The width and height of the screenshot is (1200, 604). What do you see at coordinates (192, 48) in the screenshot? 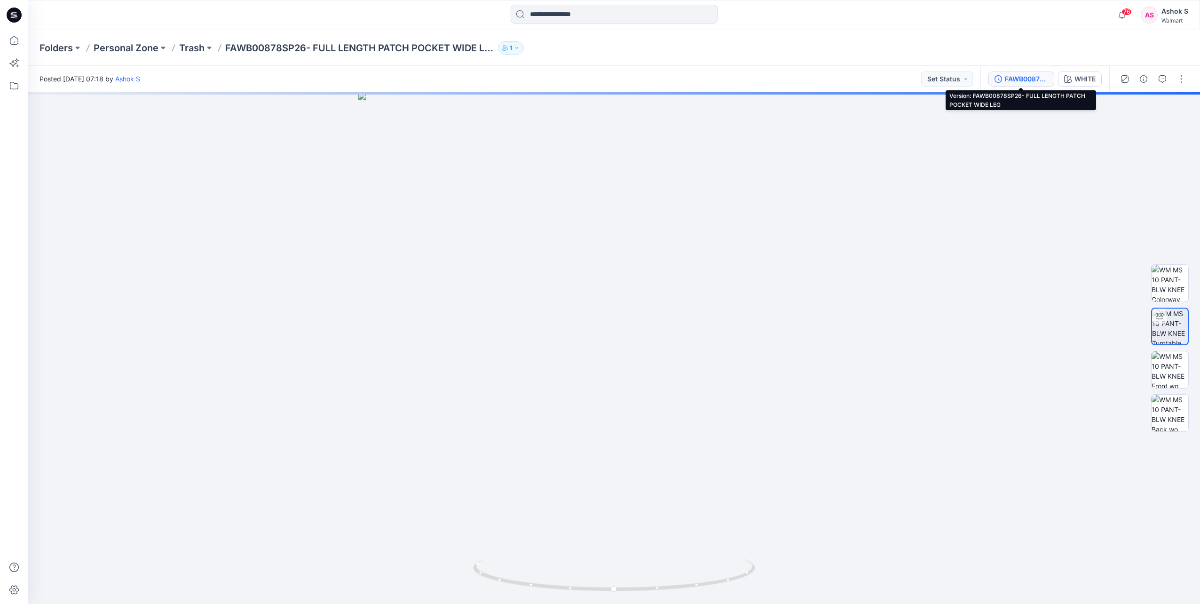
I see `a: Trash` at bounding box center [192, 48].